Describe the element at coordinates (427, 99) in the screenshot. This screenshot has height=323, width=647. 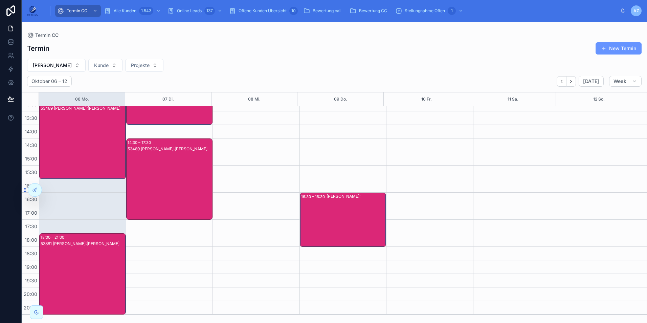
I see `div: 10 Fr.` at that location.